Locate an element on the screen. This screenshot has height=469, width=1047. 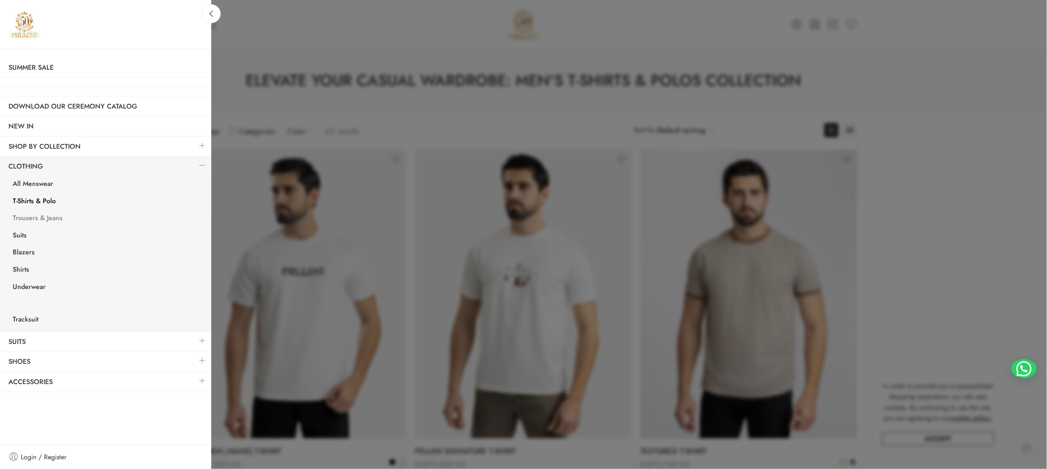
a: Tracksuit is located at coordinates (108, 320).